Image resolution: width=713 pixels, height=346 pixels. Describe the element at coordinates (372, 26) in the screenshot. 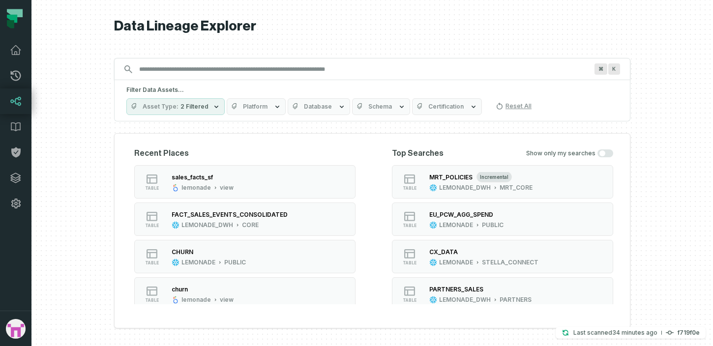

I see `h1: Data Lineage Explorer` at that location.